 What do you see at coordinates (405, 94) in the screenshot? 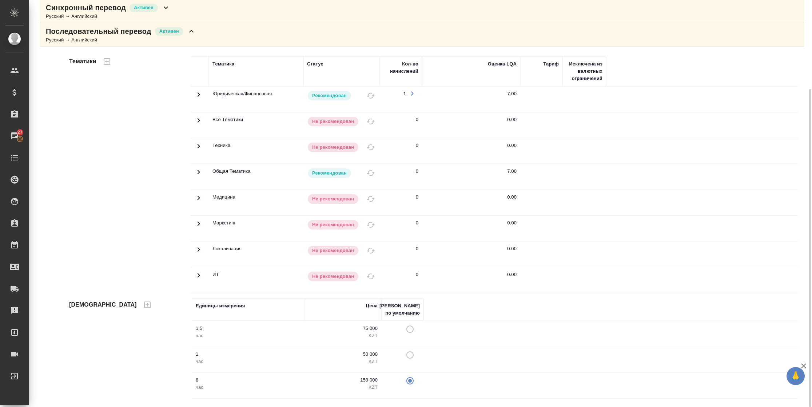
I see `div: 1` at bounding box center [405, 94].